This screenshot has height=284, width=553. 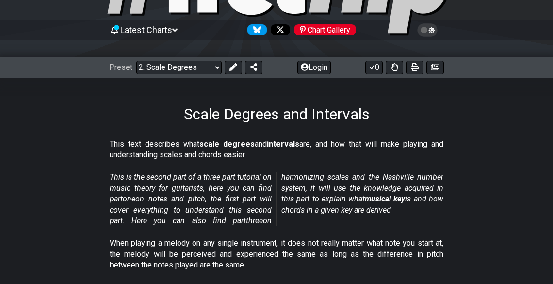 What do you see at coordinates (276, 149) in the screenshot?
I see `p: This text describes what and are, and how that will make playing and understanding scales and cho...` at bounding box center [276, 149].